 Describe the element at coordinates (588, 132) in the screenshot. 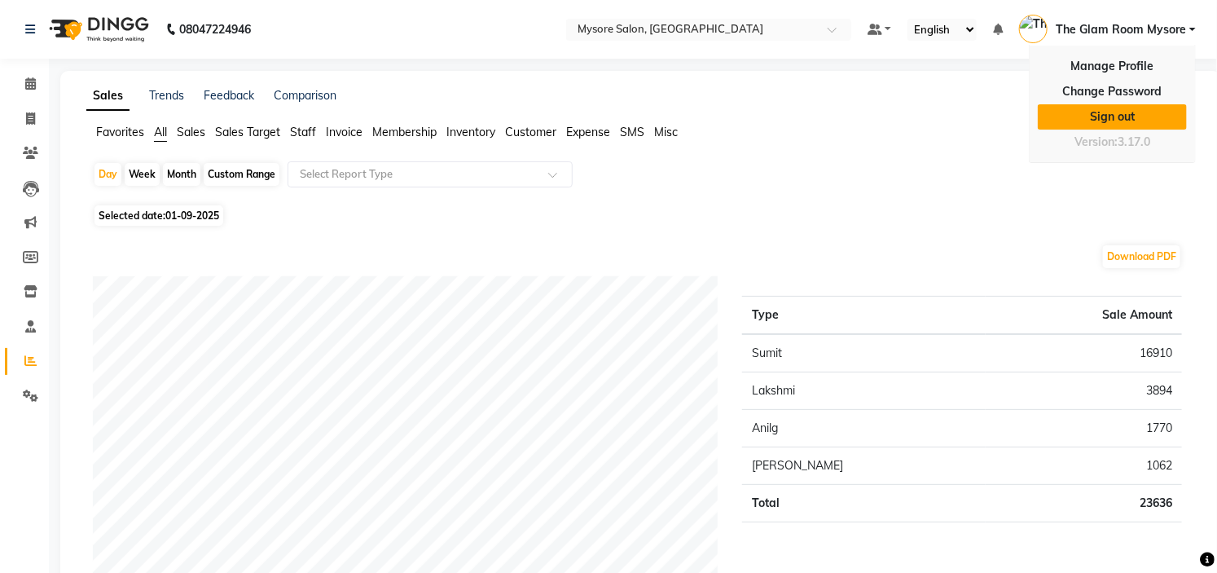

I see `span: Expense` at that location.